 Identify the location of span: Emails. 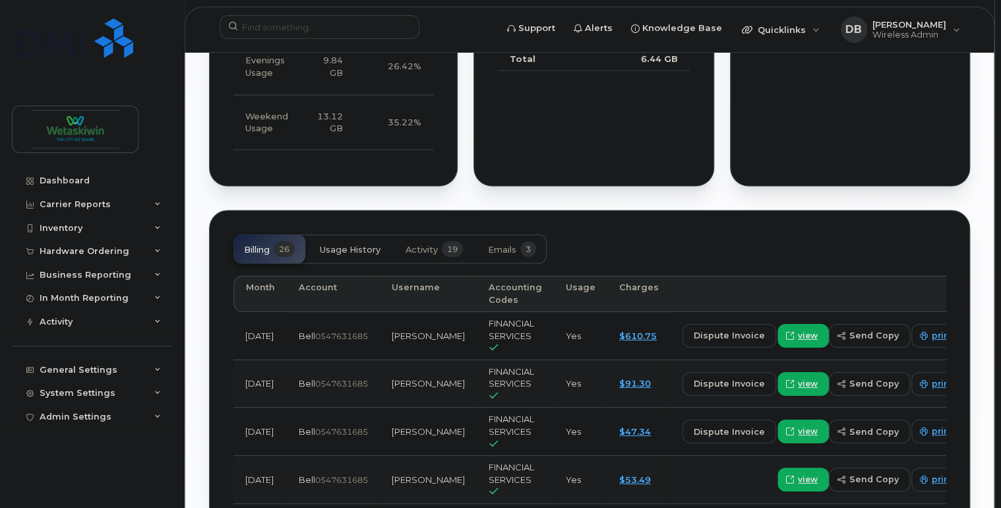
(502, 249).